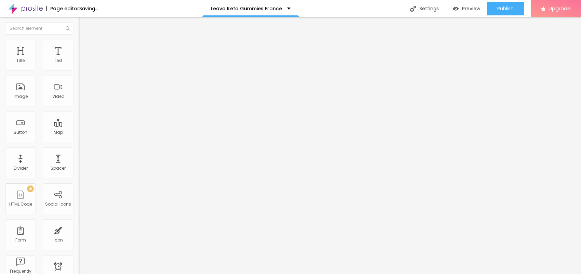 Image resolution: width=581 pixels, height=274 pixels. Describe the element at coordinates (21, 132) in the screenshot. I see `div: Button` at that location.